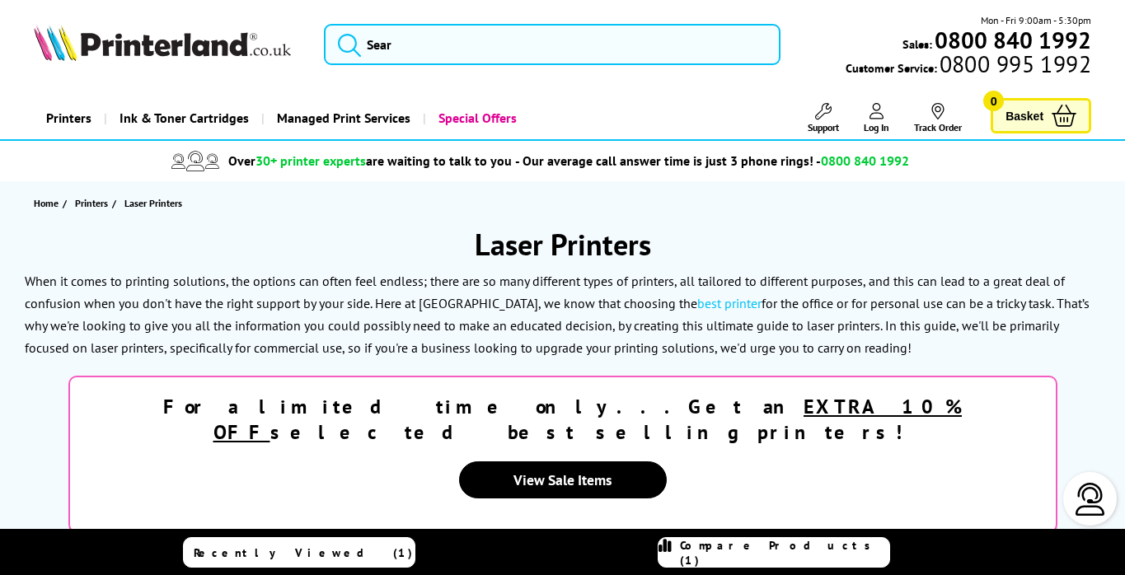  Describe the element at coordinates (153, 203) in the screenshot. I see `span: Laser Printers` at that location.